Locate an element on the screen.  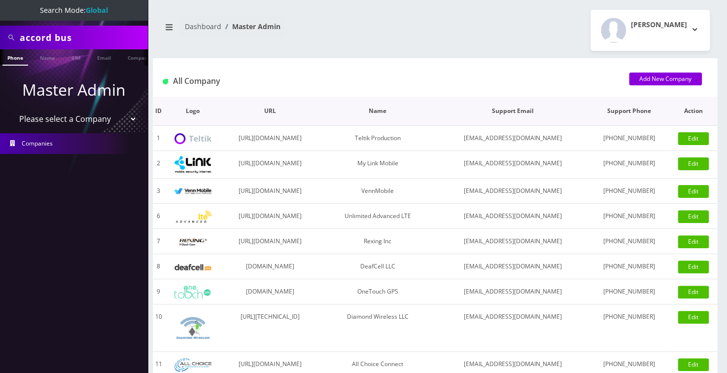
td: VennMobile is located at coordinates (377, 191).